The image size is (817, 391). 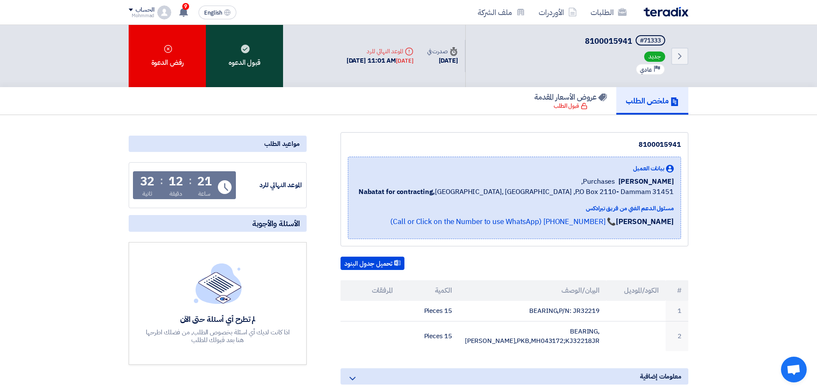 What do you see at coordinates (205, 181) in the screenshot?
I see `div: 21` at bounding box center [205, 181].